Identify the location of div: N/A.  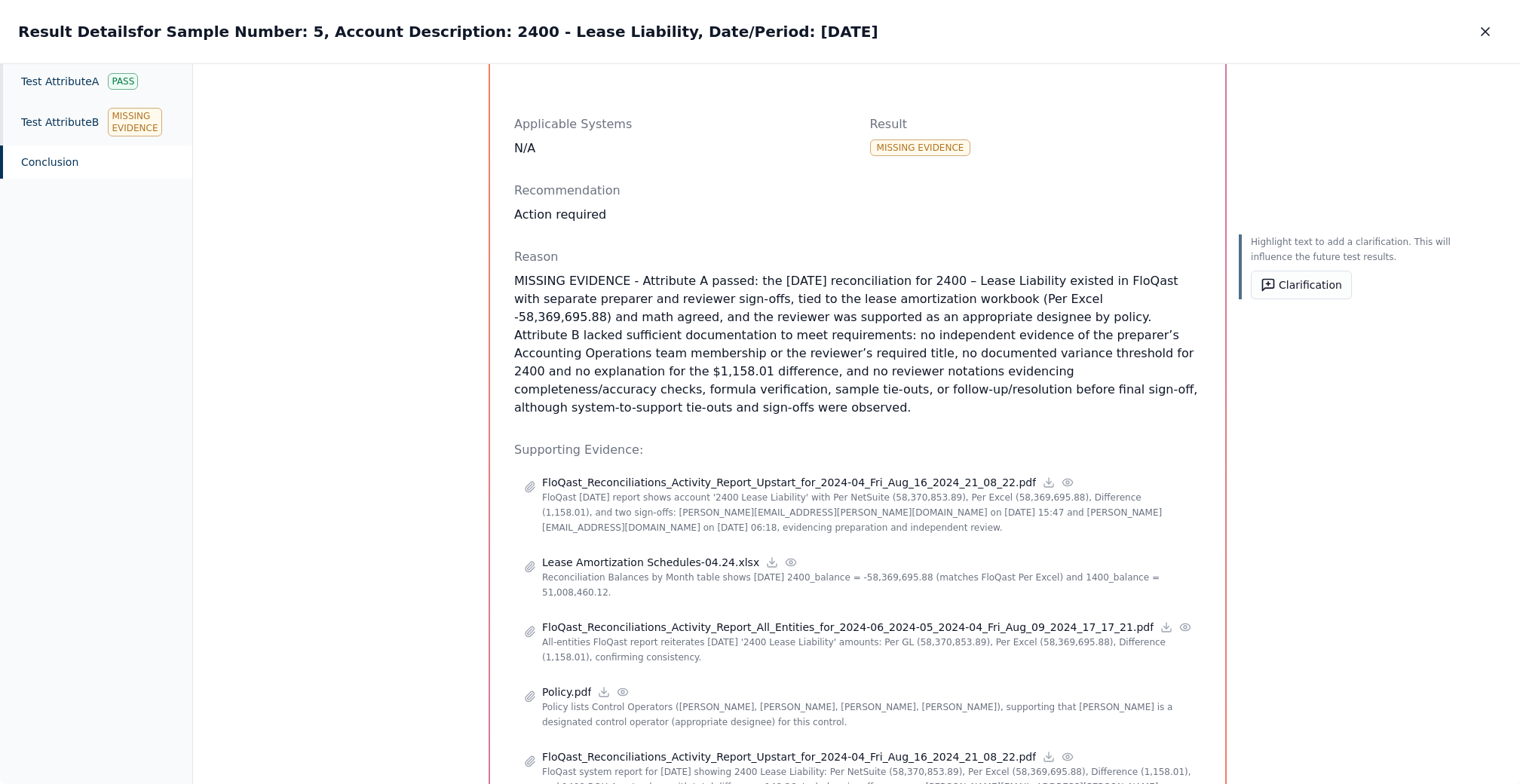
(681, 149).